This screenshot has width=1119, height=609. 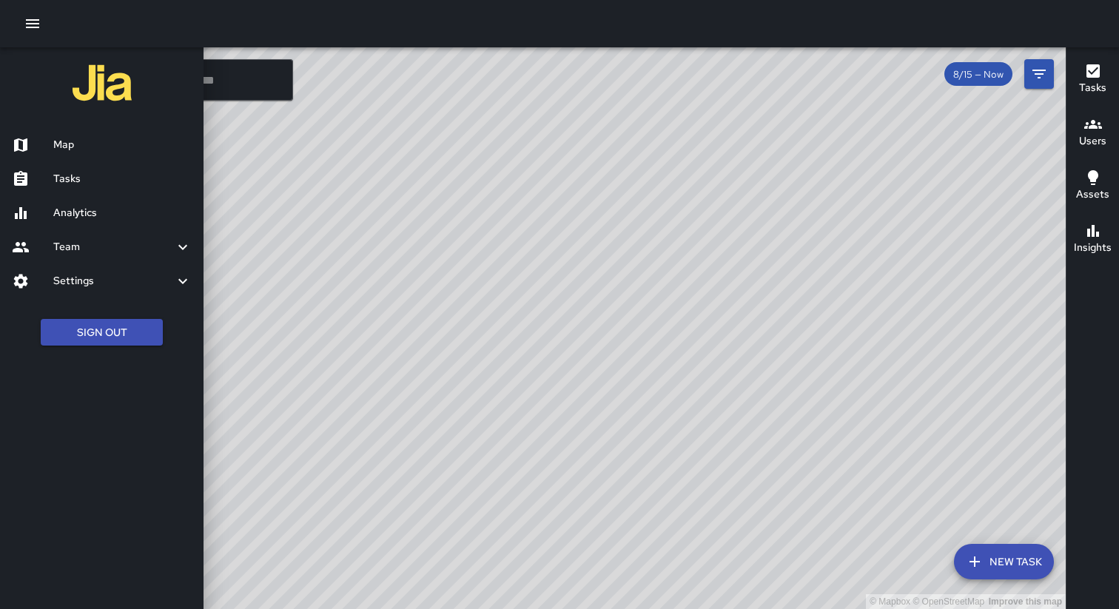 I want to click on h6: Team, so click(x=113, y=247).